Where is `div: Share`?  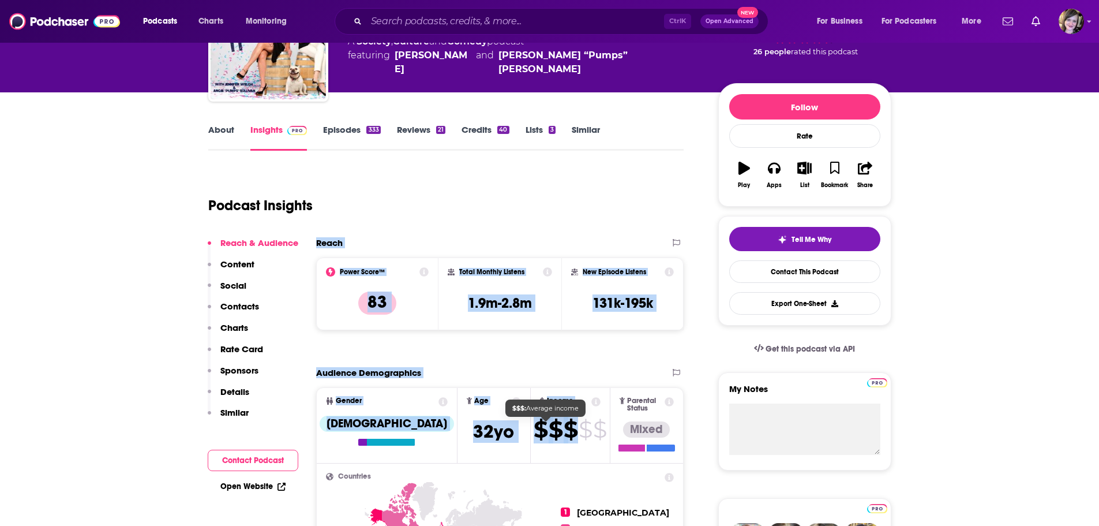 div: Share is located at coordinates (865, 185).